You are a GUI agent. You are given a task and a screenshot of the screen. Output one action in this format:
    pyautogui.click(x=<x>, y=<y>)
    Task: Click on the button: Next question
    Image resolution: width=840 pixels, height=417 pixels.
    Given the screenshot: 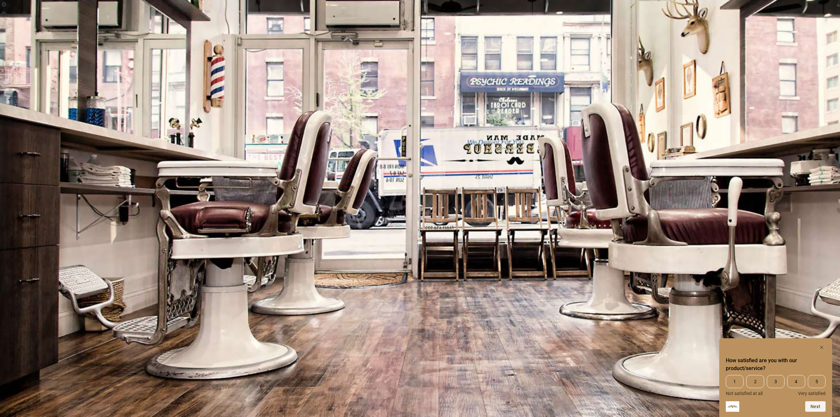 What is the action you would take?
    pyautogui.click(x=816, y=407)
    